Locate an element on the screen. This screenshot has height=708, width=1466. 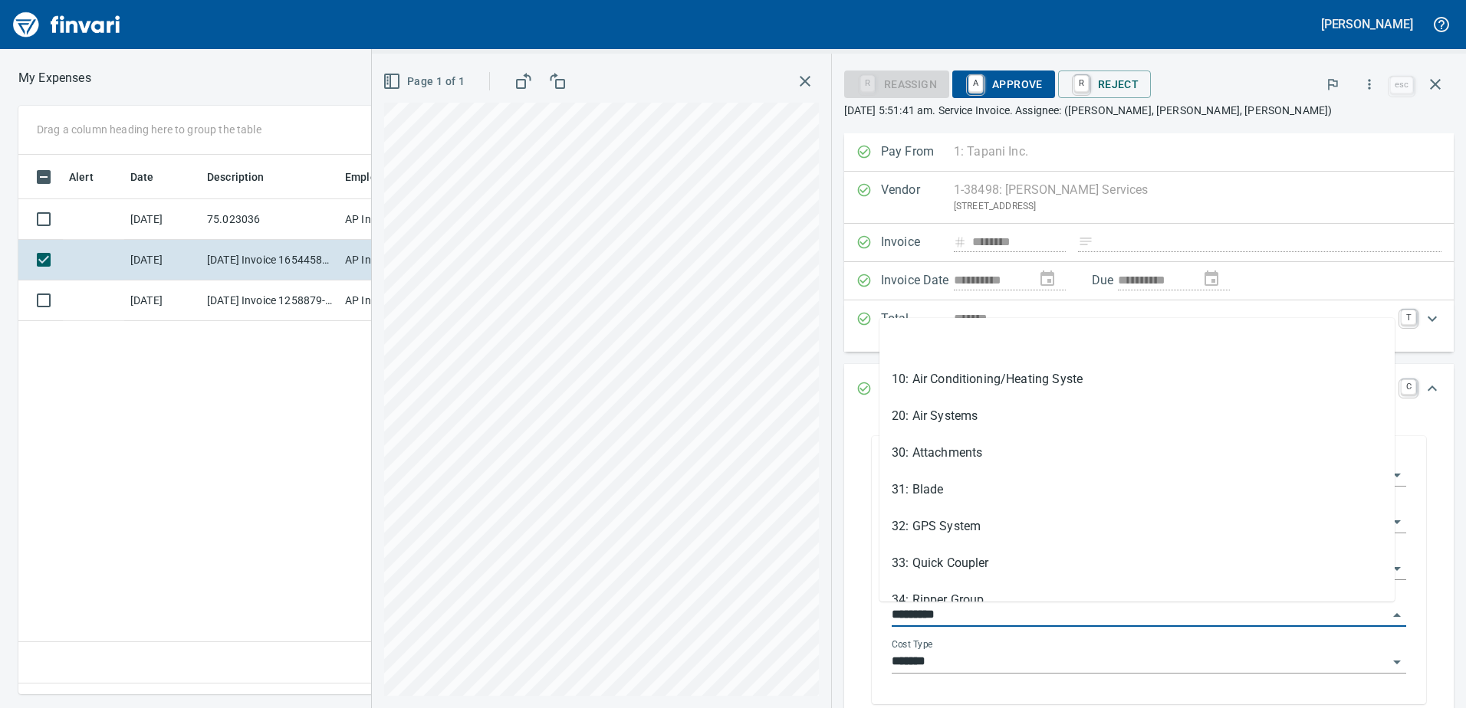
button: Flag is located at coordinates (1332, 84).